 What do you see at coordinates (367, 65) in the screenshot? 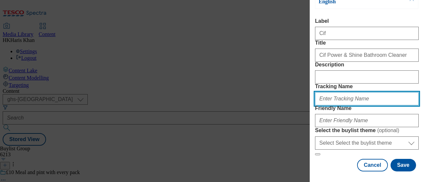
I see `label: Description` at bounding box center [367, 65].